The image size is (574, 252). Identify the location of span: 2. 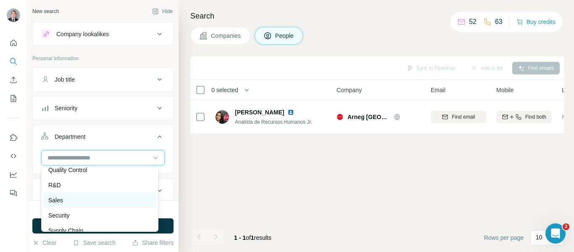
(566, 227).